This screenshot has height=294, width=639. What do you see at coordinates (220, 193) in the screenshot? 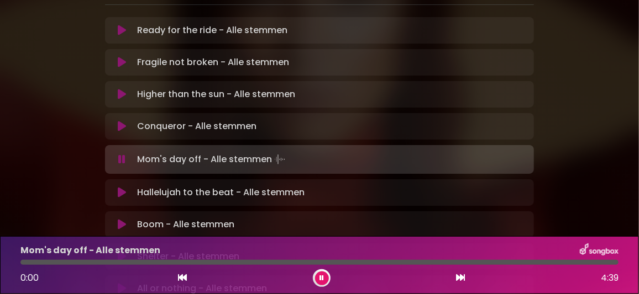
I see `p: Hallelujah to the beat - Alle stemmen` at bounding box center [220, 193].